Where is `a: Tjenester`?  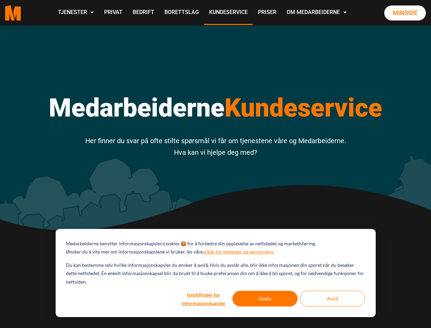 a: Tjenester is located at coordinates (76, 13).